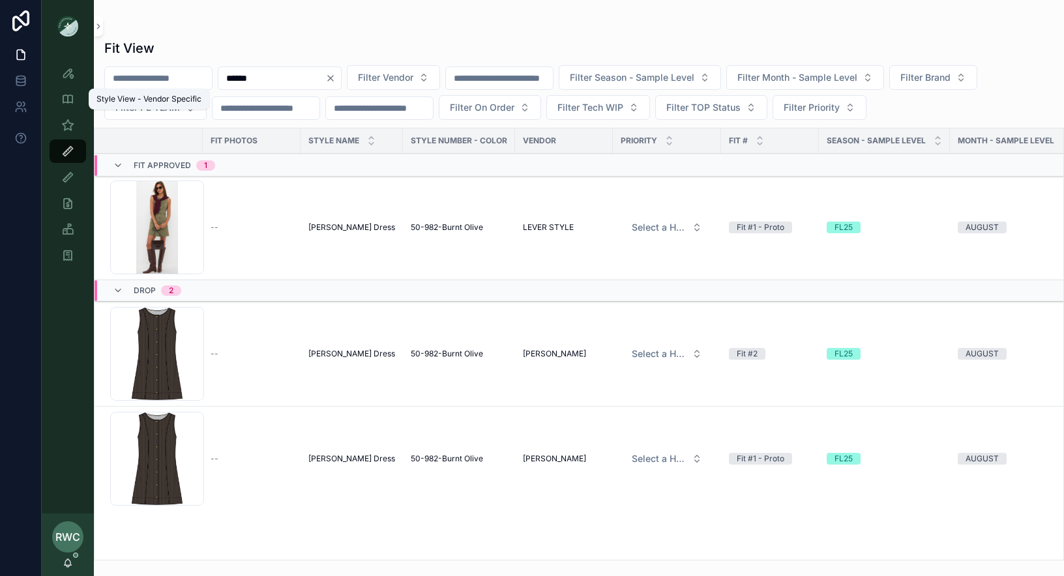 The height and width of the screenshot is (576, 1064). I want to click on div: 1, so click(205, 166).